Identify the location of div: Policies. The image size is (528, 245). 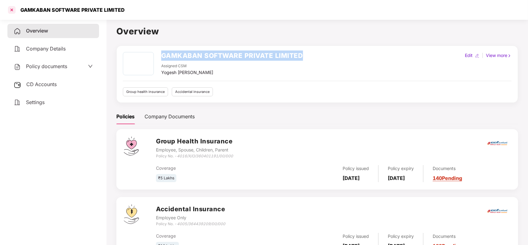
(125, 116).